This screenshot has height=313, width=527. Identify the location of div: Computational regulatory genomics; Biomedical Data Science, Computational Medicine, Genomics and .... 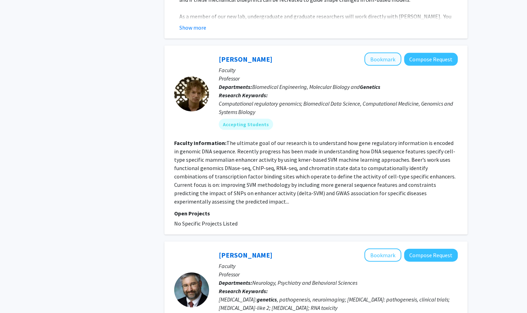
(338, 108).